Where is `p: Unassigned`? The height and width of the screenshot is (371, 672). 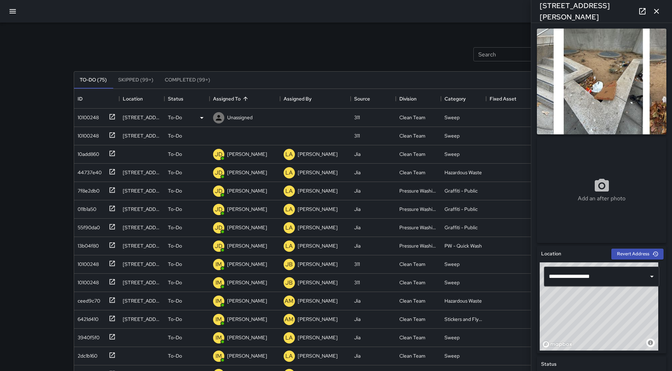 p: Unassigned is located at coordinates (240, 117).